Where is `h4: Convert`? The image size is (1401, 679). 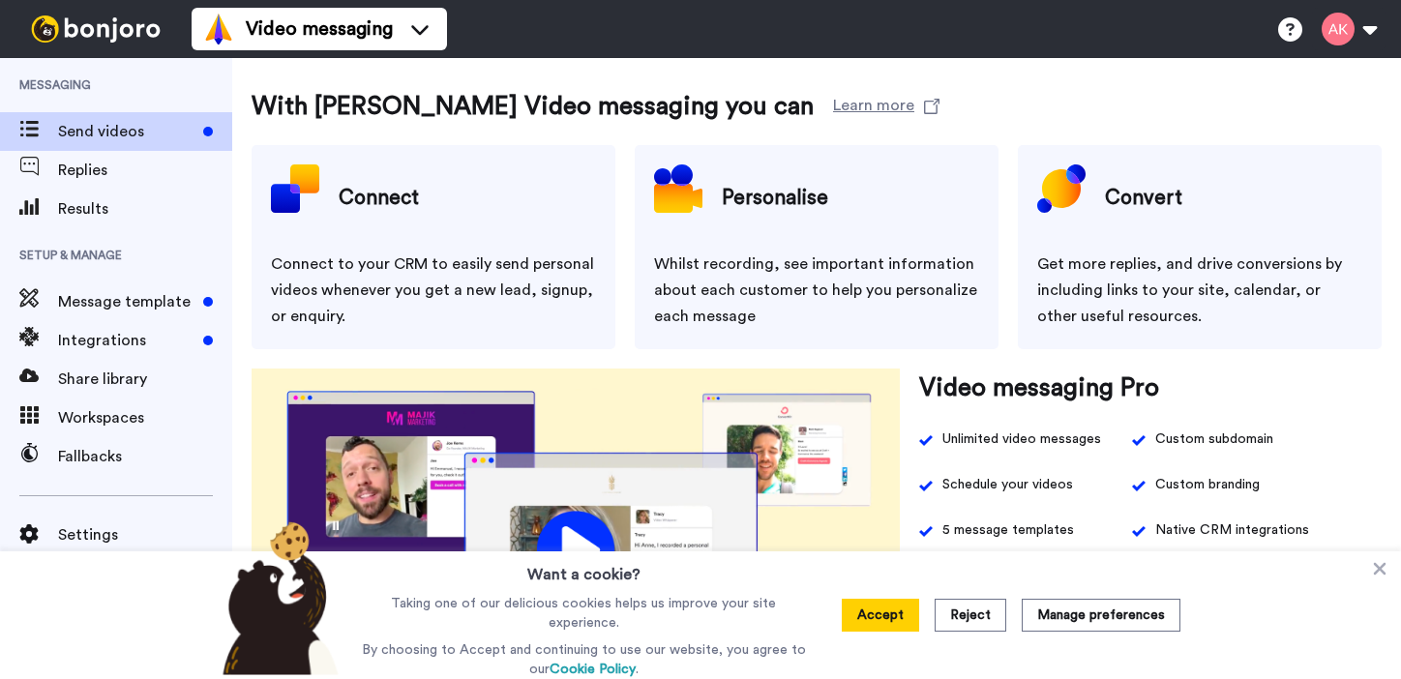 h4: Convert is located at coordinates (1143, 198).